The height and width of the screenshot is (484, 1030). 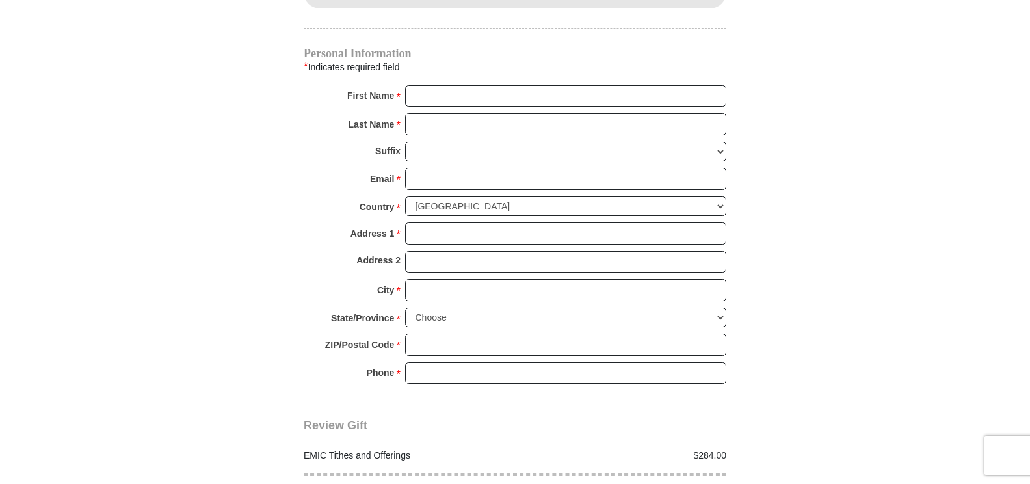 What do you see at coordinates (515, 53) in the screenshot?
I see `h4: Personal Information` at bounding box center [515, 53].